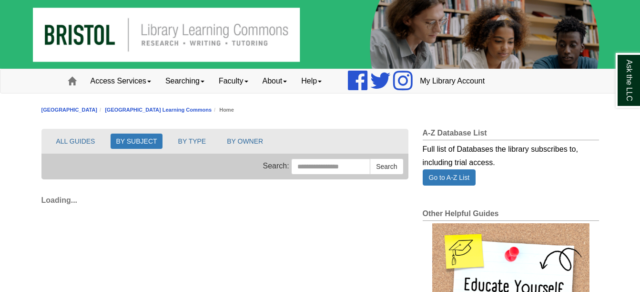 This screenshot has width=640, height=292. What do you see at coordinates (449, 177) in the screenshot?
I see `a: Go to A-Z List` at bounding box center [449, 177].